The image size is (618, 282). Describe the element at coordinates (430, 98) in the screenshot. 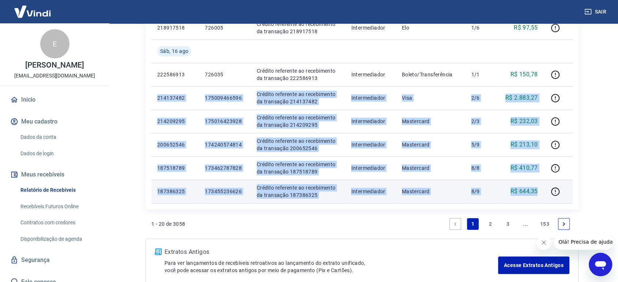

I see `p: Visa` at that location.